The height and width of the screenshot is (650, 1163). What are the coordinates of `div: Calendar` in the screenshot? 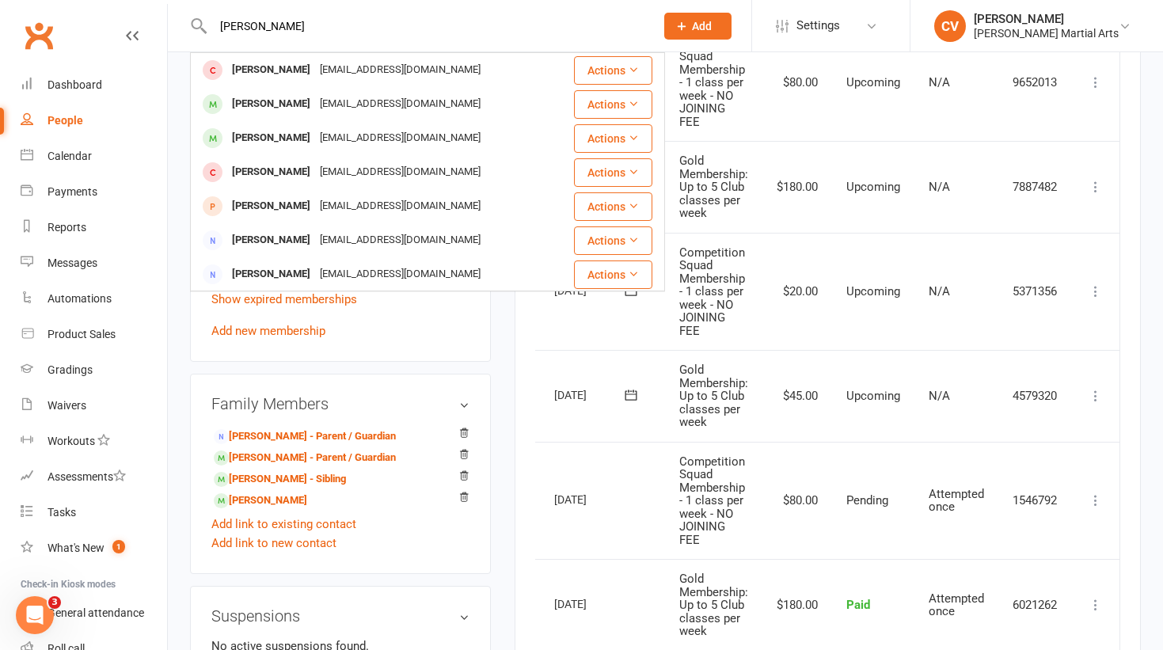 It's located at (70, 156).